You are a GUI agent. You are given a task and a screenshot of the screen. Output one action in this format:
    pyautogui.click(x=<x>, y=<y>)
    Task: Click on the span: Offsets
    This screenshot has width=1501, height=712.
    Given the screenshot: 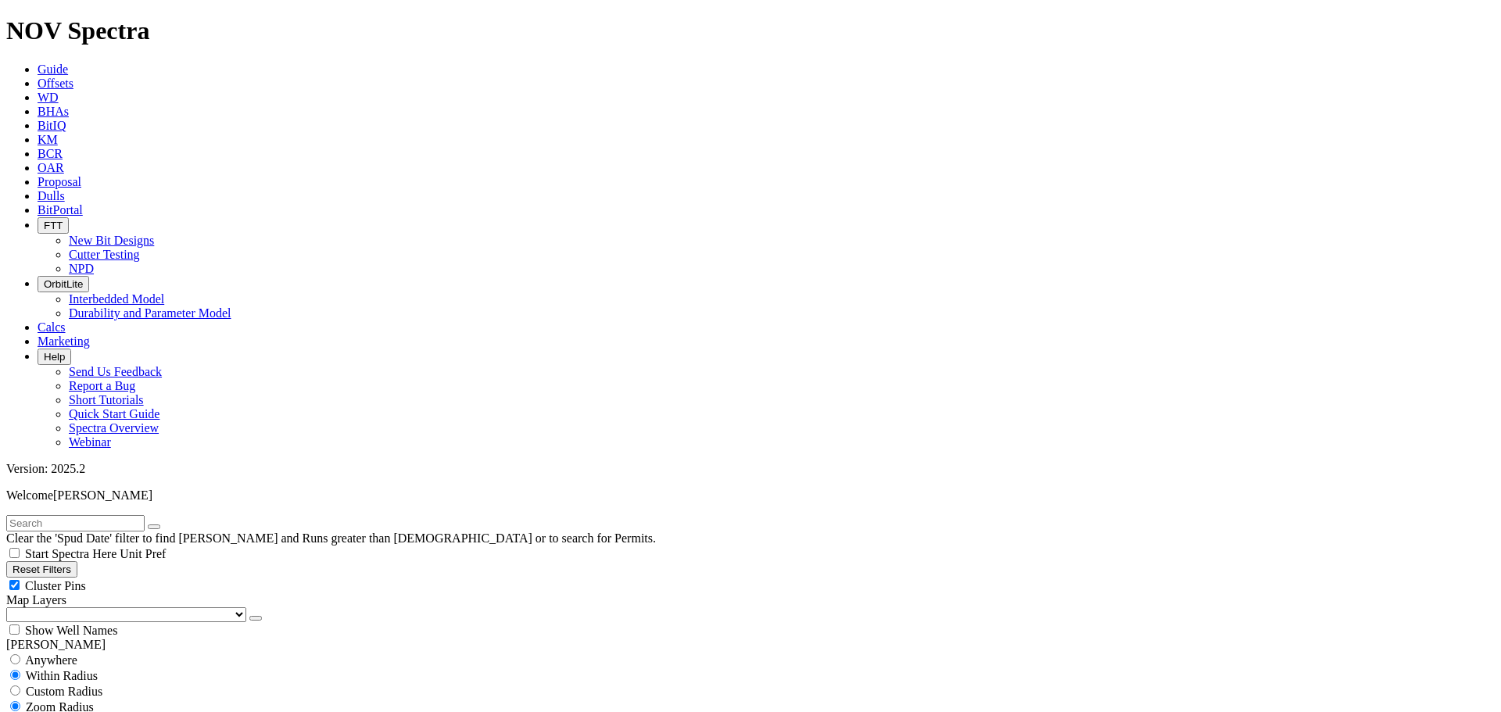 What is the action you would take?
    pyautogui.click(x=56, y=83)
    